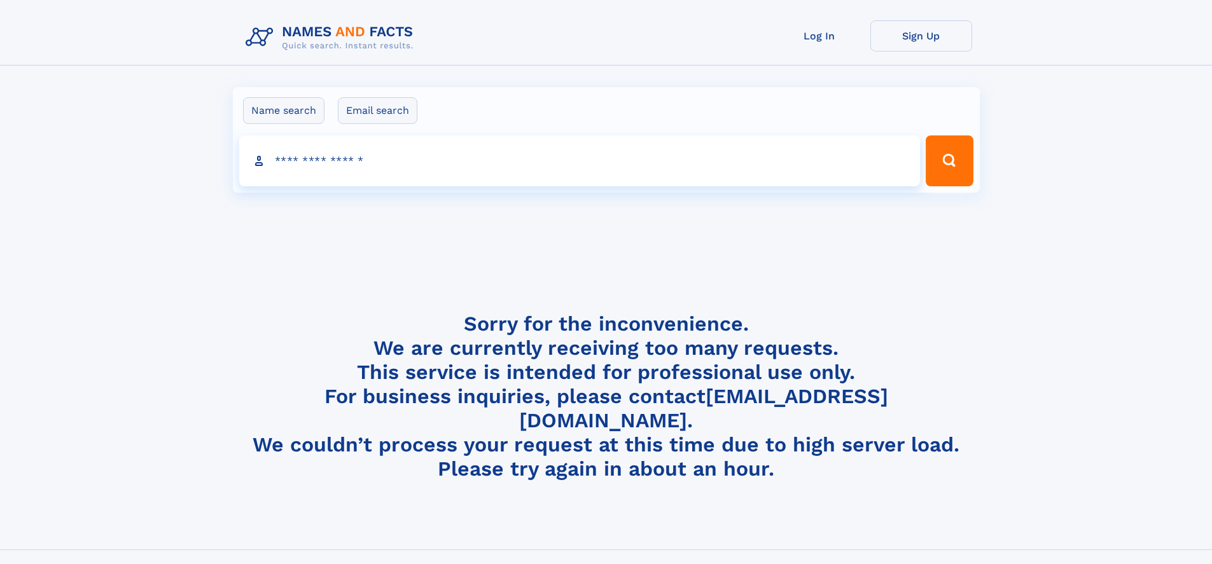  What do you see at coordinates (949, 161) in the screenshot?
I see `button: Search Button` at bounding box center [949, 161].